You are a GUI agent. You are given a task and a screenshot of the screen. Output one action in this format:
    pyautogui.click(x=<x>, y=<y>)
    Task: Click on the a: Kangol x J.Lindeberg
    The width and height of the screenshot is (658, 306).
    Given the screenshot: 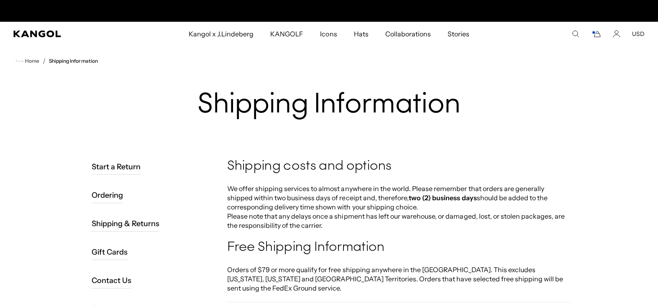 What is the action you would take?
    pyautogui.click(x=221, y=34)
    